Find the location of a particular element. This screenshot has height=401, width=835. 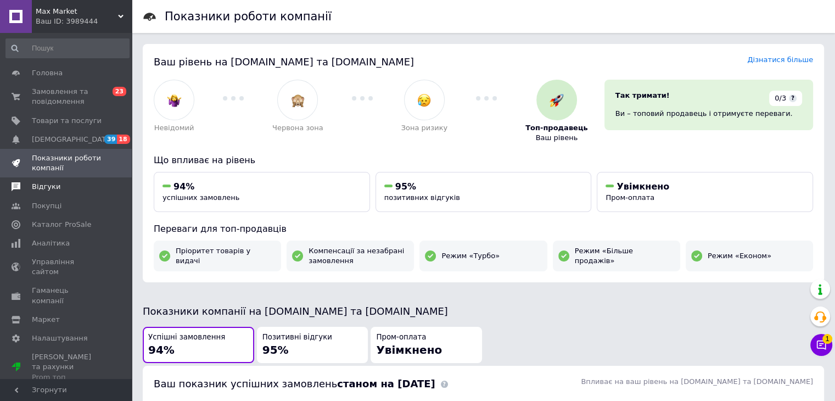

span: 39 is located at coordinates (110, 139).